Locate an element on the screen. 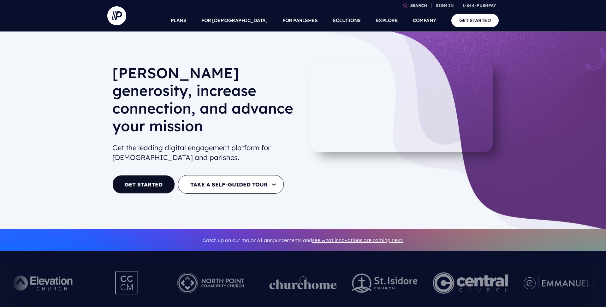 The height and width of the screenshot is (307, 606). img: pp_logos_1 is located at coordinates (303, 283).